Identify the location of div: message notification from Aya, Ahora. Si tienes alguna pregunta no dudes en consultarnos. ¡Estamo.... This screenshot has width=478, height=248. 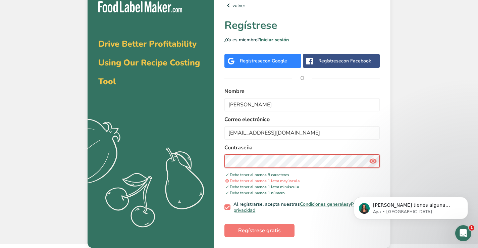
(67, 25).